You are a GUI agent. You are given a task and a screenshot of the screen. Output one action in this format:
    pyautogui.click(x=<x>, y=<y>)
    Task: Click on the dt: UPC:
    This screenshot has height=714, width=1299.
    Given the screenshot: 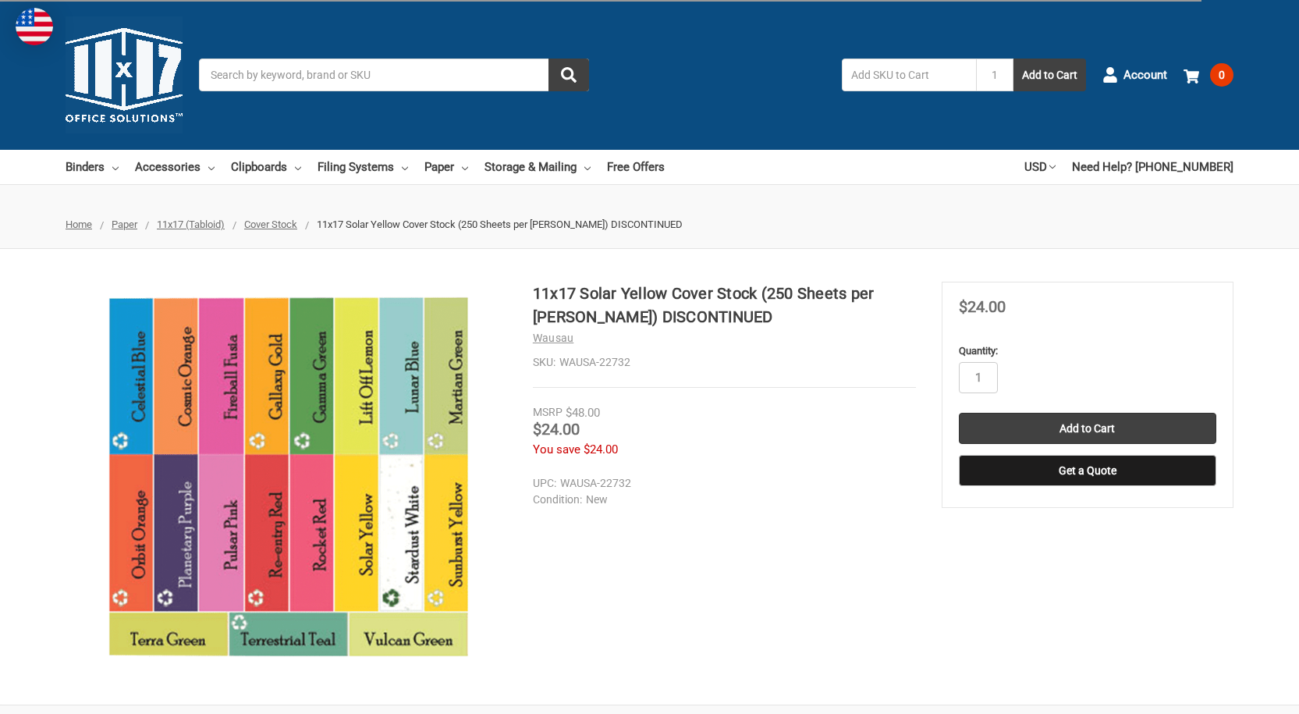 What is the action you would take?
    pyautogui.click(x=544, y=483)
    